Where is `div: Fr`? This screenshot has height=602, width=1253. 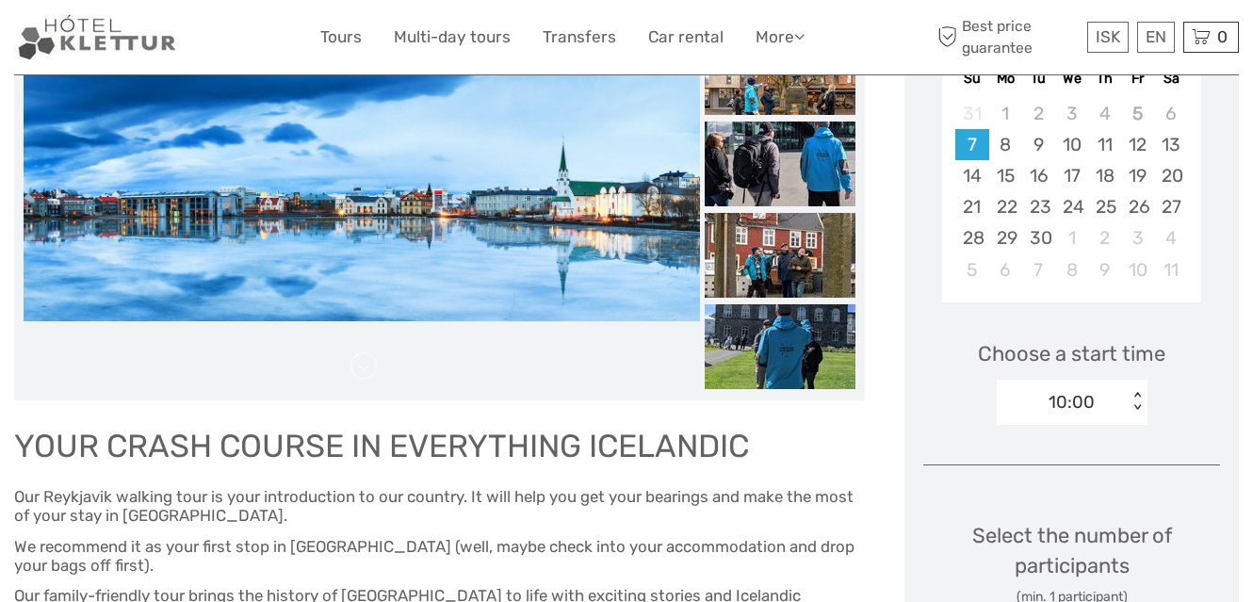
div: Fr is located at coordinates (1137, 78).